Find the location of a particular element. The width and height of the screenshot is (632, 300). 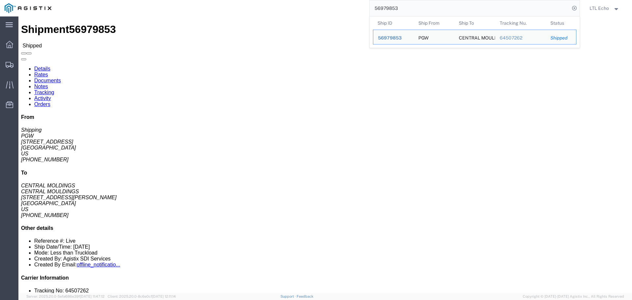

th: Ship From is located at coordinates (434, 23).